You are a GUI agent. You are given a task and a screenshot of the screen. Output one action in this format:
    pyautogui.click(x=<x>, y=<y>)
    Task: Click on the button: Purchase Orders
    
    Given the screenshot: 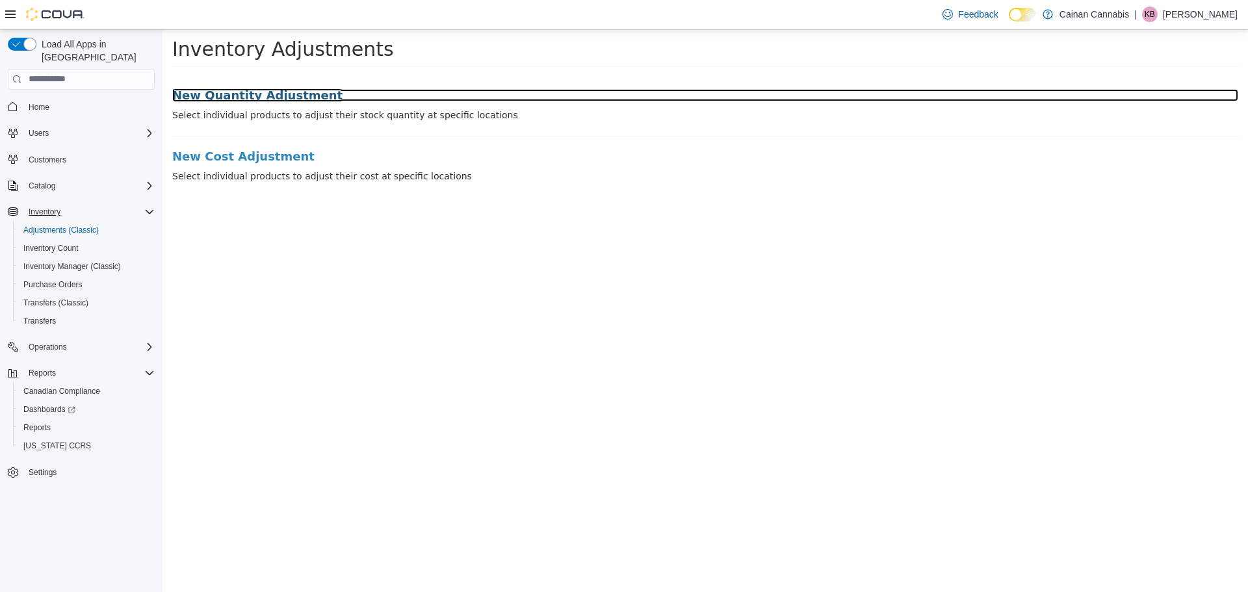 What is the action you would take?
    pyautogui.click(x=86, y=285)
    